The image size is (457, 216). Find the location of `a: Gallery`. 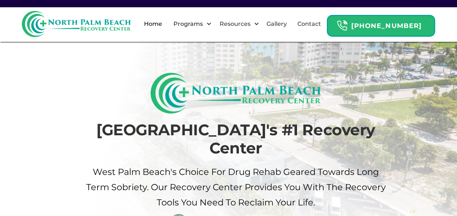

a: Gallery is located at coordinates (277, 24).